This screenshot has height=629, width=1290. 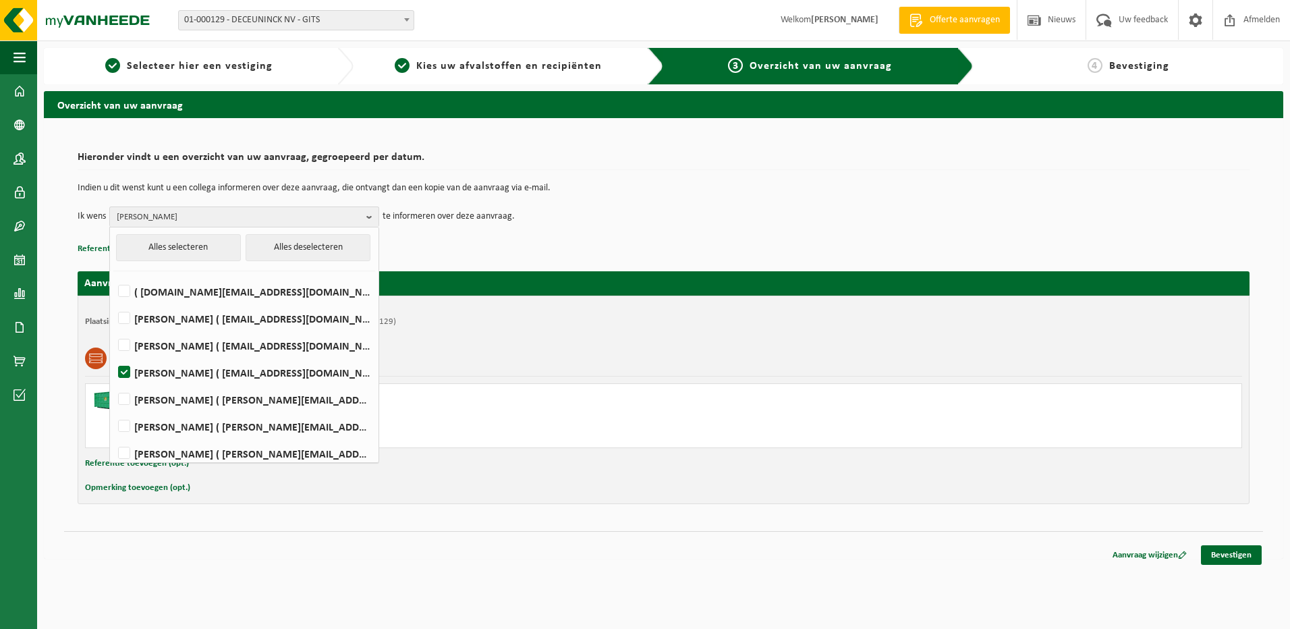 What do you see at coordinates (735, 65) in the screenshot?
I see `span: 3` at bounding box center [735, 65].